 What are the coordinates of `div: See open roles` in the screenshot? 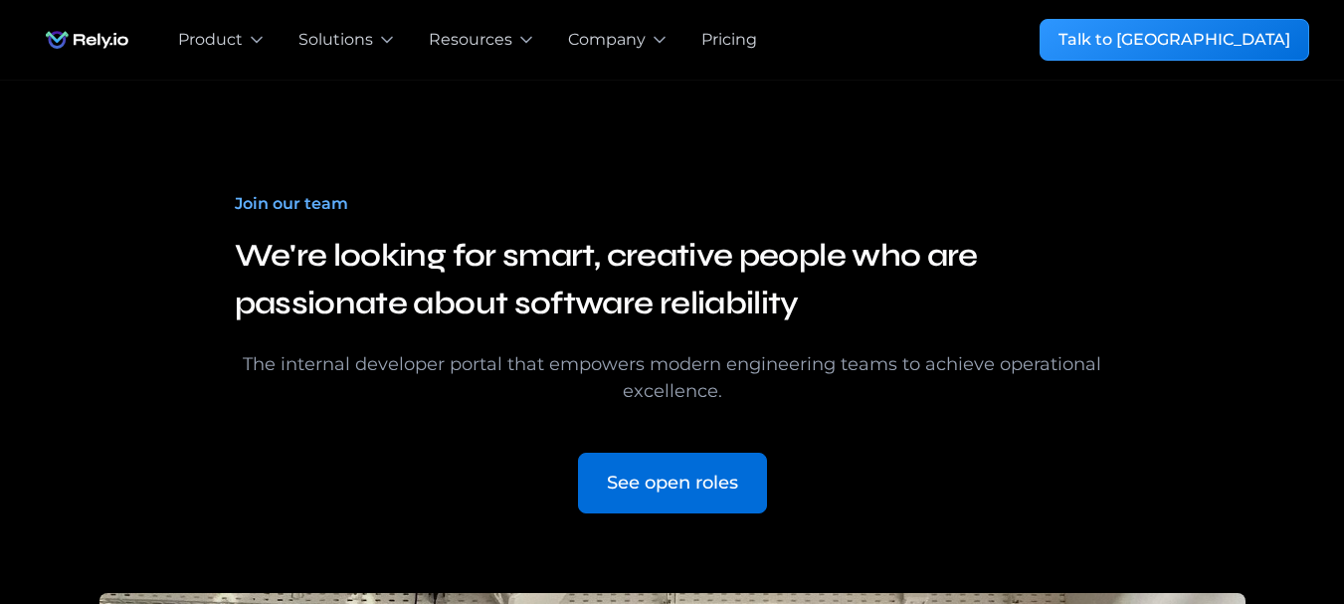 It's located at (673, 483).